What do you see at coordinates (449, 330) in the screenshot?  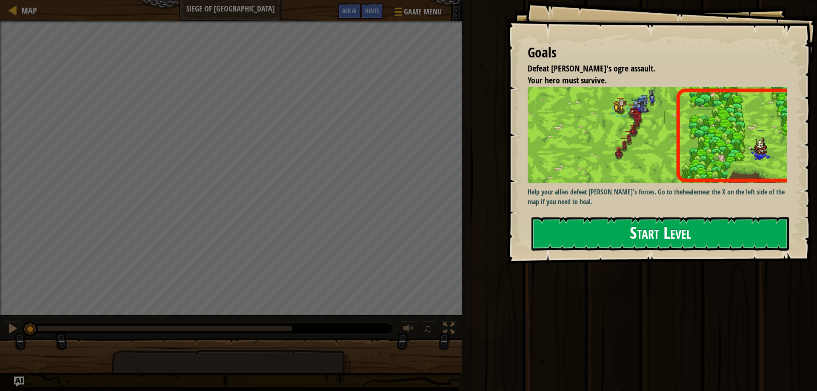 I see `button: Toggle fullscreen` at bounding box center [449, 330].